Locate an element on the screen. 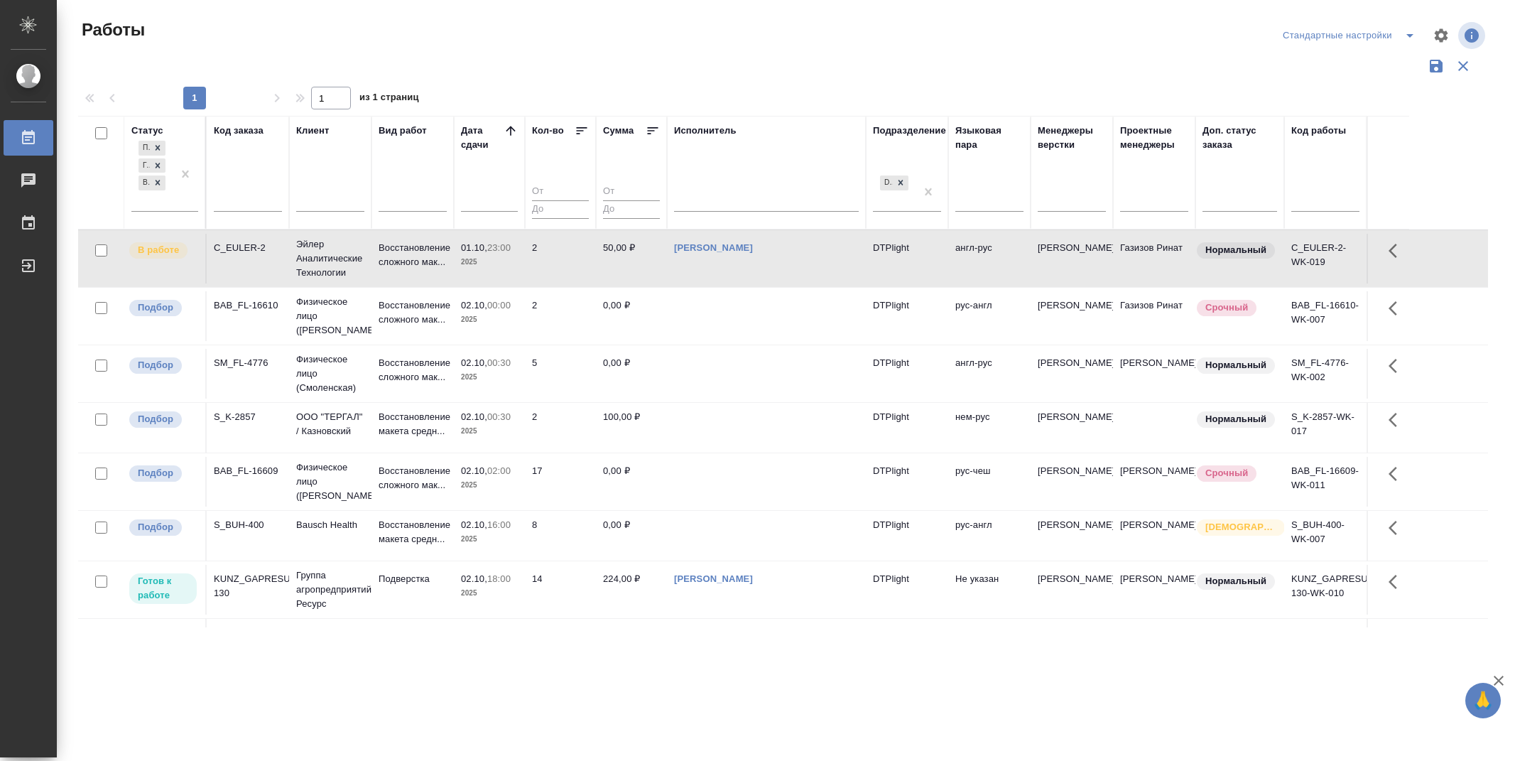  td: S_K-2857-WK-017 is located at coordinates (1326, 428).